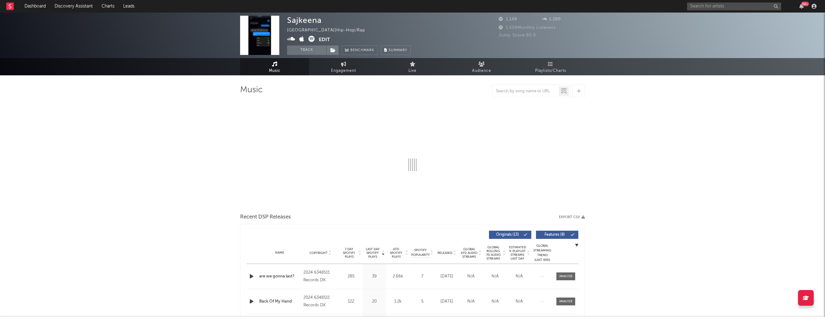 Image resolution: width=825 pixels, height=317 pixels. I want to click on a: are we gonna last?, so click(280, 276).